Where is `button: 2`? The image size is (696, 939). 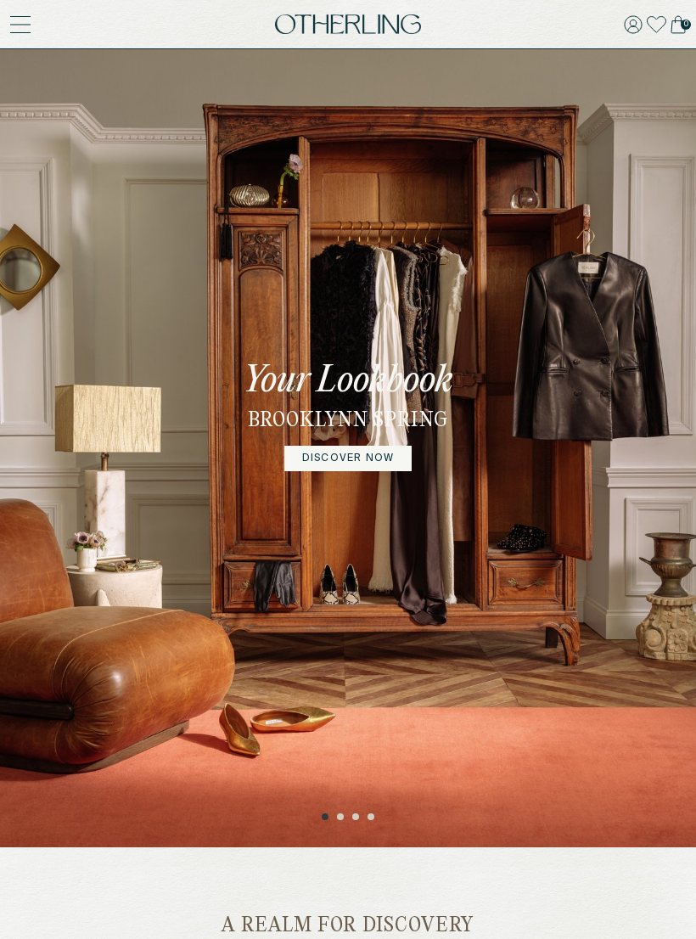 button: 2 is located at coordinates (341, 817).